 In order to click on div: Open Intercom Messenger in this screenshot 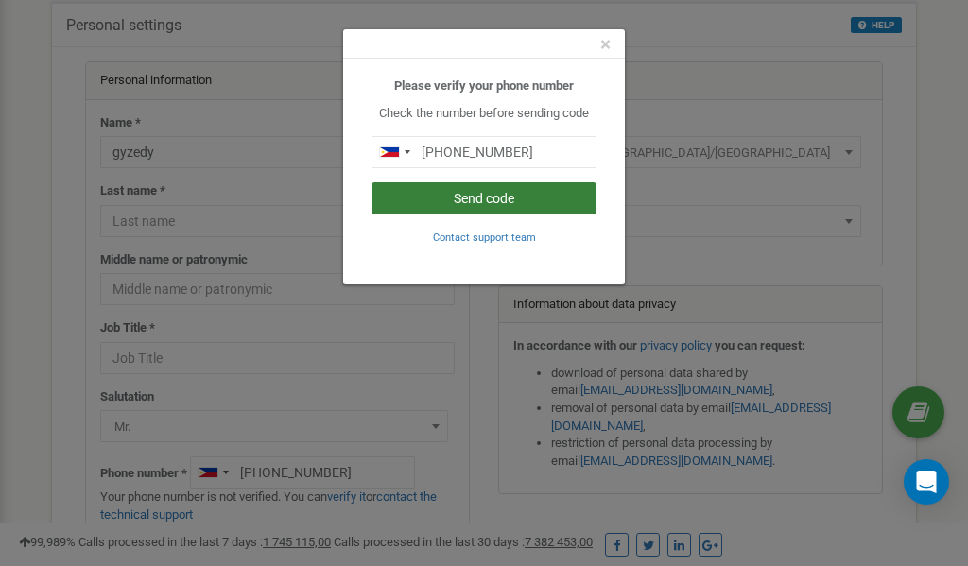, I will do `click(926, 482)`.